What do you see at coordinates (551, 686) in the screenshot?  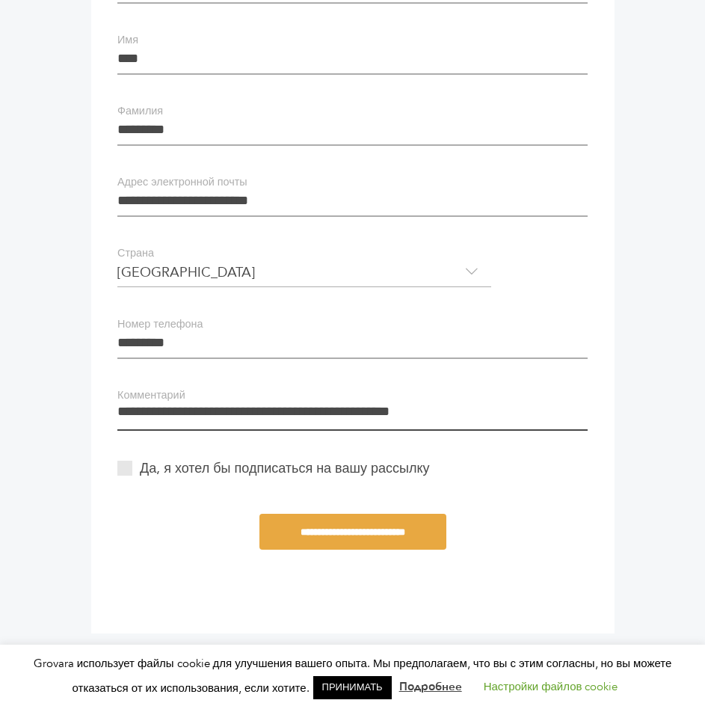 I see `a: Настройки файлов cookie` at bounding box center [551, 686].